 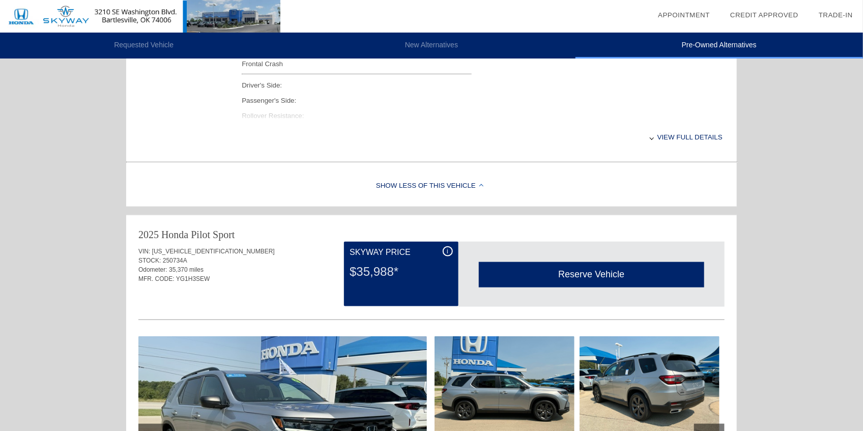 What do you see at coordinates (591, 274) in the screenshot?
I see `div: Reserve Vehicle` at bounding box center [591, 274].